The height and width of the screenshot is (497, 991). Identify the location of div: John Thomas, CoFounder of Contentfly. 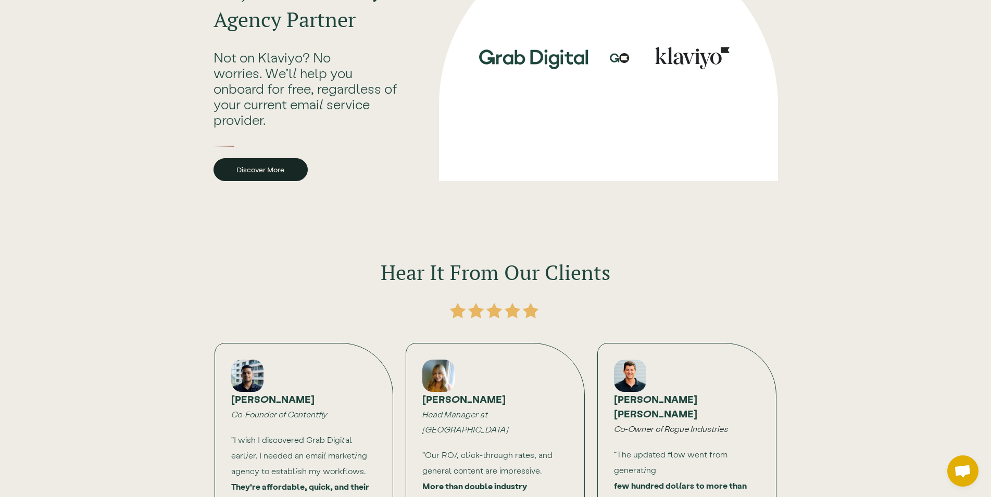
(247, 376).